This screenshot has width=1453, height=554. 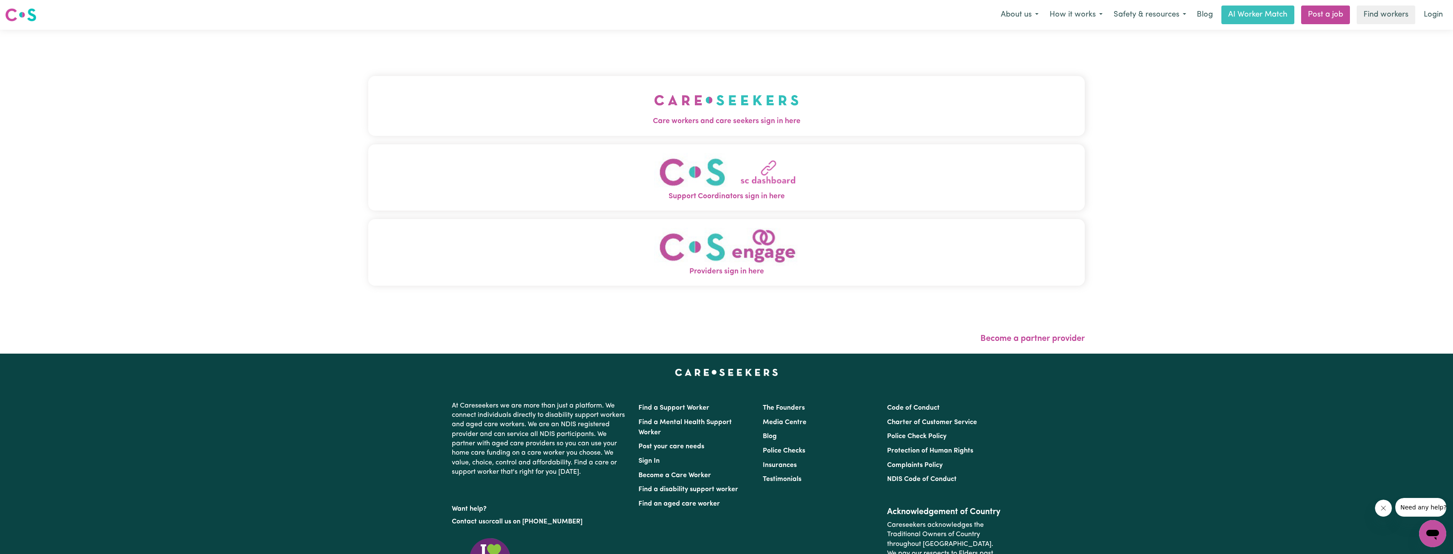 I want to click on span: Need any help?, so click(x=28, y=9).